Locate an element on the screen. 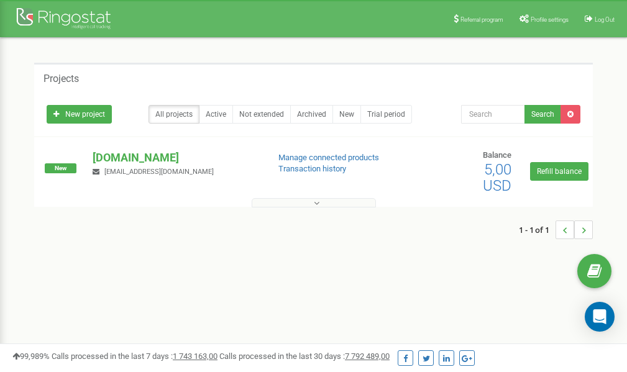 Image resolution: width=627 pixels, height=372 pixels. span: New is located at coordinates (60, 168).